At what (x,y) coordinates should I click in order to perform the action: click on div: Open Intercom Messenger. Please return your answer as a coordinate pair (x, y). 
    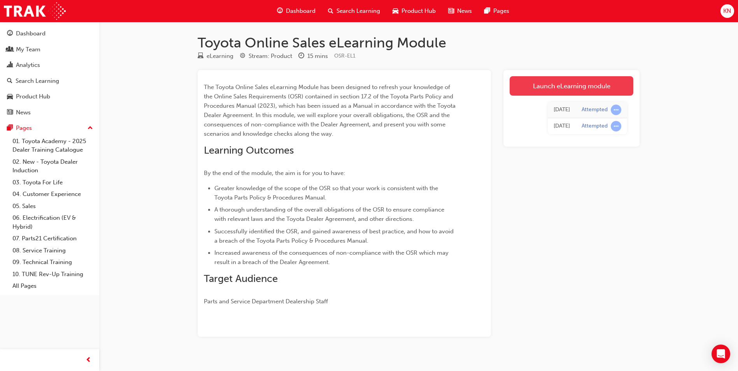
    Looking at the image, I should click on (720, 354).